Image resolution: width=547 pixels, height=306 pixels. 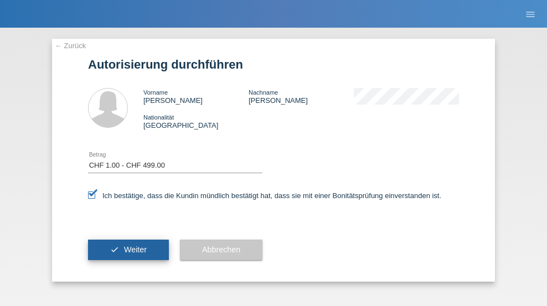 What do you see at coordinates (530, 14) in the screenshot?
I see `i: menu` at bounding box center [530, 14].